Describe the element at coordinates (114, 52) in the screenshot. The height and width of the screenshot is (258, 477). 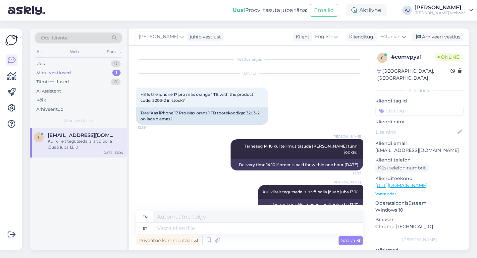
I see `div: Socials` at that location.